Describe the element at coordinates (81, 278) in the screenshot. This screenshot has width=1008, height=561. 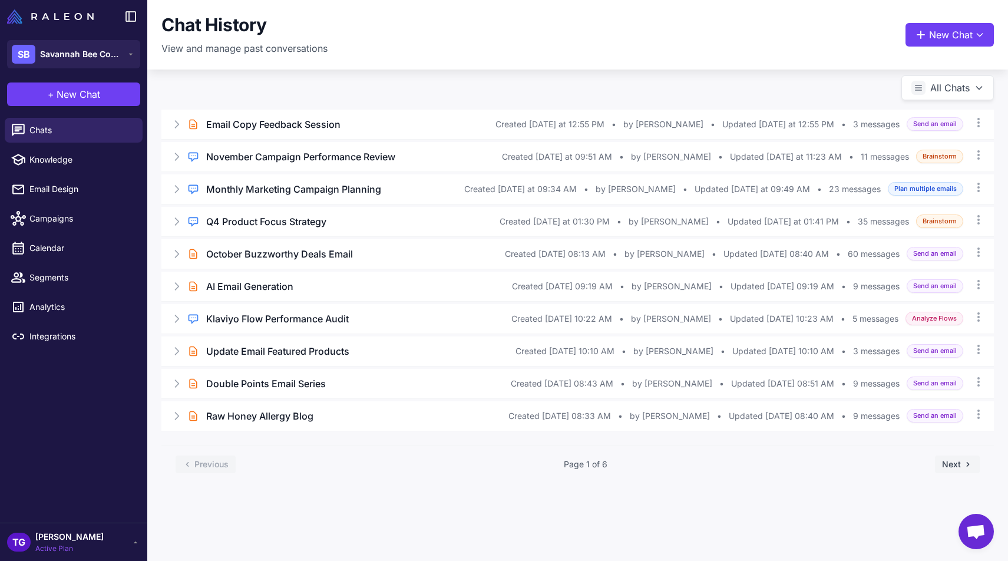
I see `span: Segments` at that location.